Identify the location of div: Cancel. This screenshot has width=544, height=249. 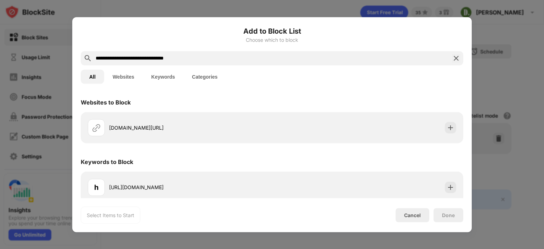
(413, 215).